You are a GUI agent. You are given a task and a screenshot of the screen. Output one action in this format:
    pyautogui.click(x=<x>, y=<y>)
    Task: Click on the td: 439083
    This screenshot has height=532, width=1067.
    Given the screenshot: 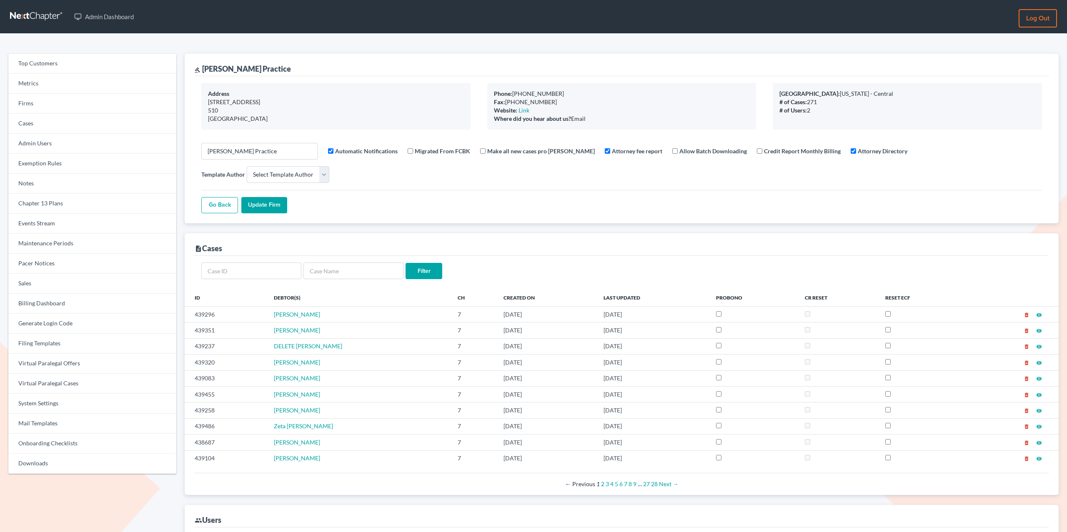 What is the action you would take?
    pyautogui.click(x=226, y=378)
    